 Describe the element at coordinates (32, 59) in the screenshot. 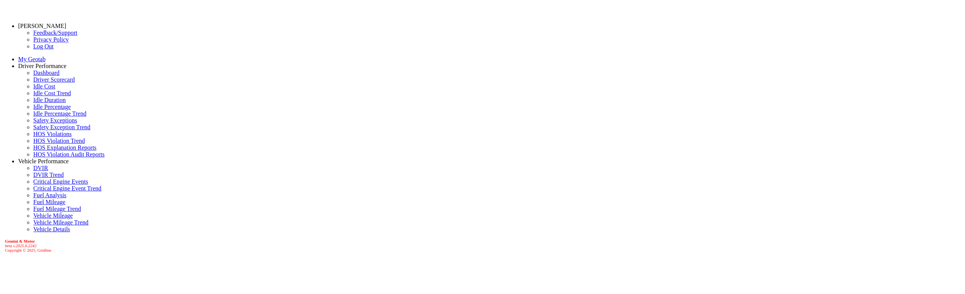

I see `a: My Geotab` at that location.